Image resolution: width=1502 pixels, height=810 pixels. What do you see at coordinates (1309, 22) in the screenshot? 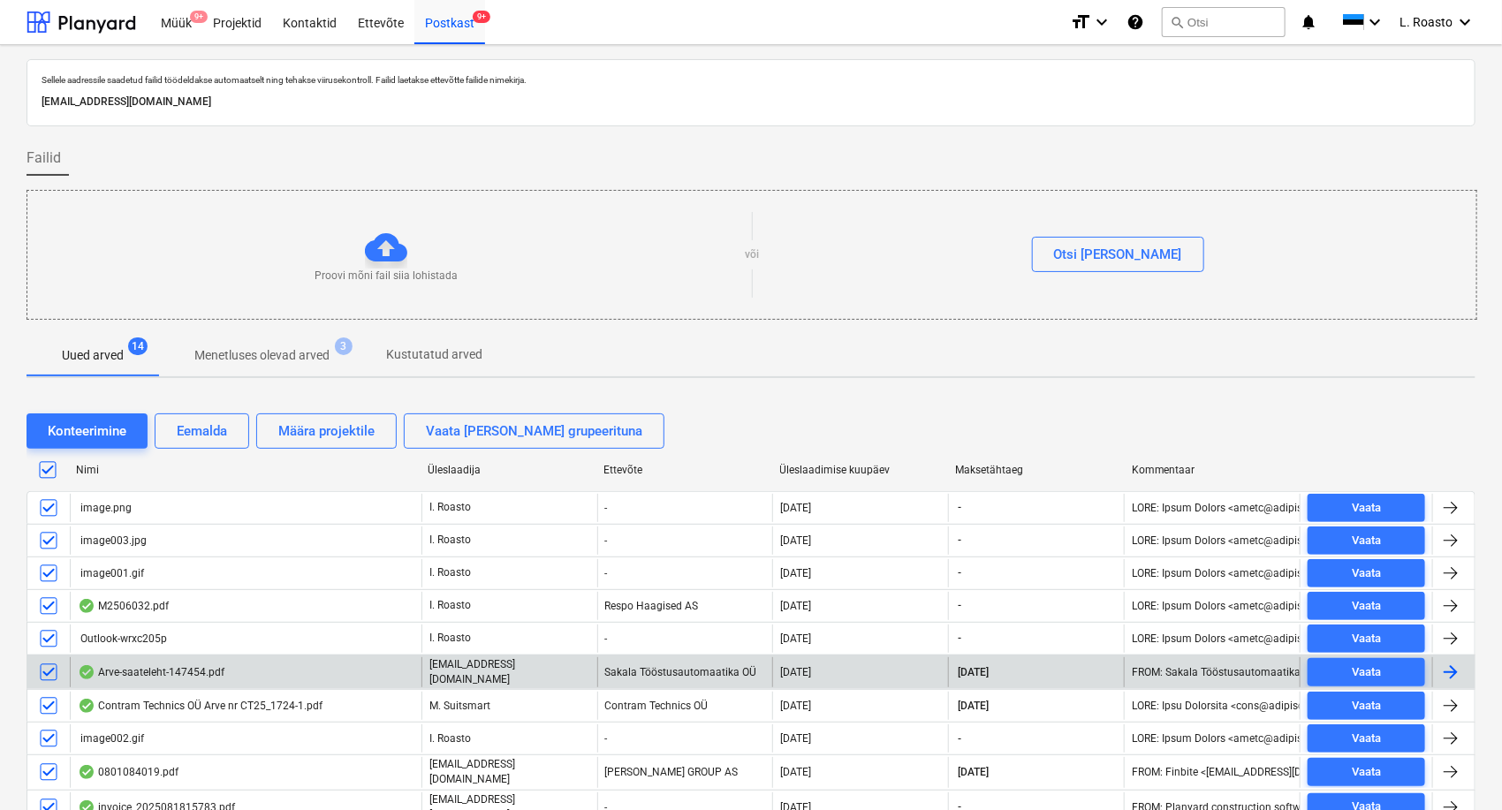
I see `i: notifications` at bounding box center [1309, 22].